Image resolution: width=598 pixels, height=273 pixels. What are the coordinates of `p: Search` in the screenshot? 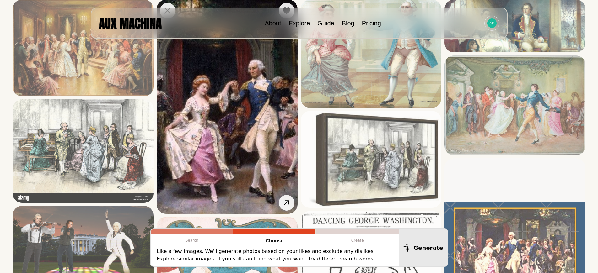 It's located at (192, 241).